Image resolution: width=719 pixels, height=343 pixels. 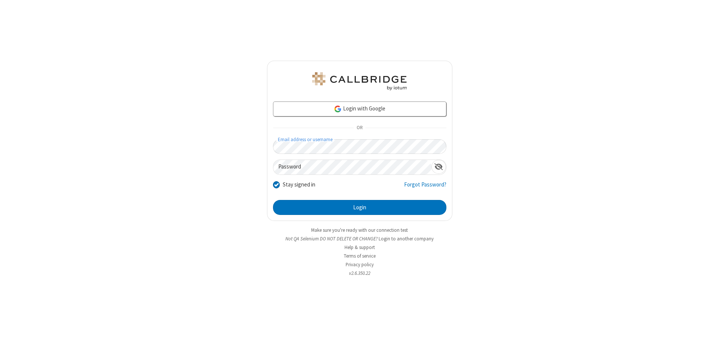 What do you see at coordinates (360, 208) in the screenshot?
I see `button: Login` at bounding box center [360, 208].